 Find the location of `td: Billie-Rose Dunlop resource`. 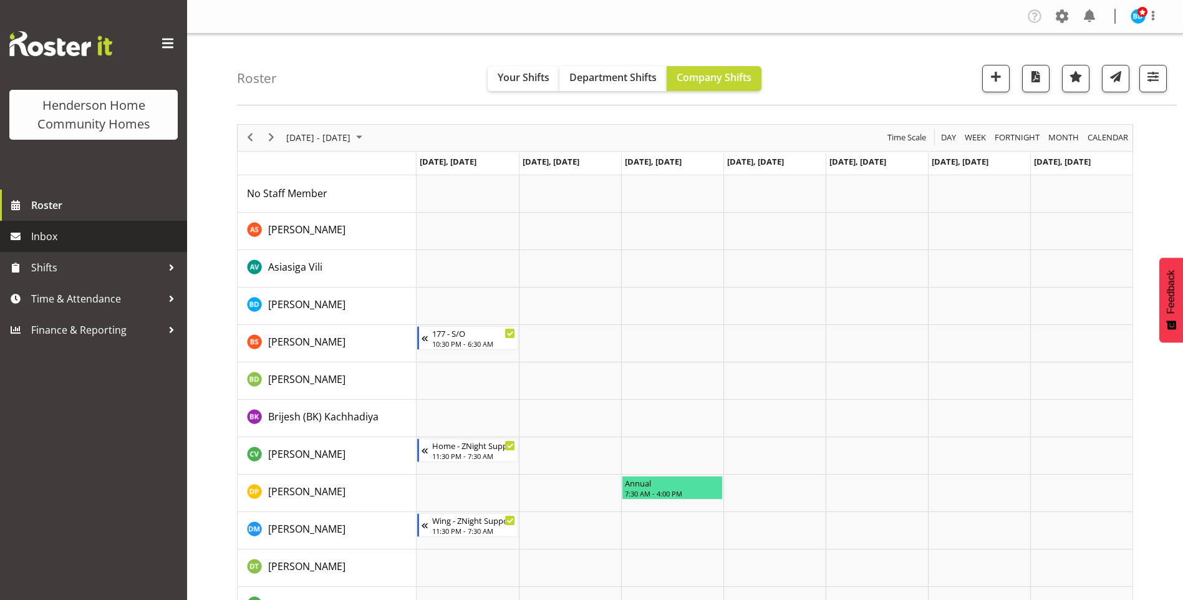

td: Billie-Rose Dunlop resource is located at coordinates (327, 381).